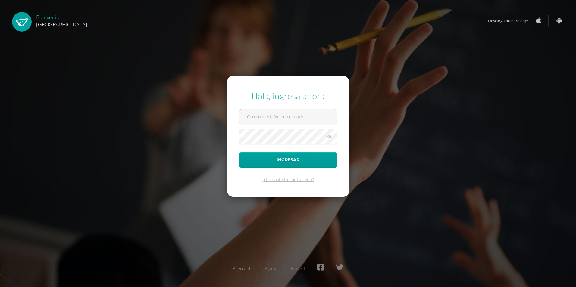  What do you see at coordinates (288, 160) in the screenshot?
I see `button: Ingresar` at bounding box center [288, 160].